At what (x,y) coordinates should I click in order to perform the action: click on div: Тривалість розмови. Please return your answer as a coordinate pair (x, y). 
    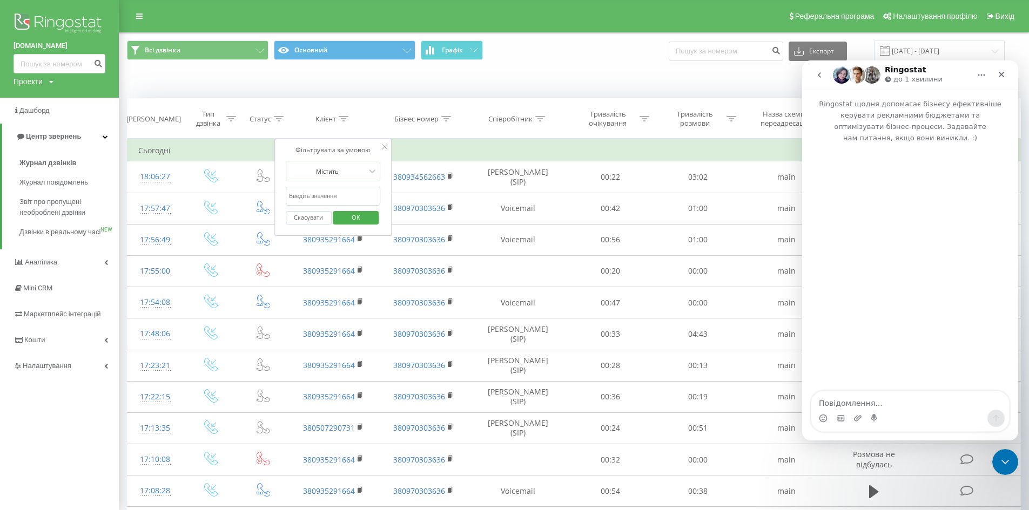
    Looking at the image, I should click on (694, 119).